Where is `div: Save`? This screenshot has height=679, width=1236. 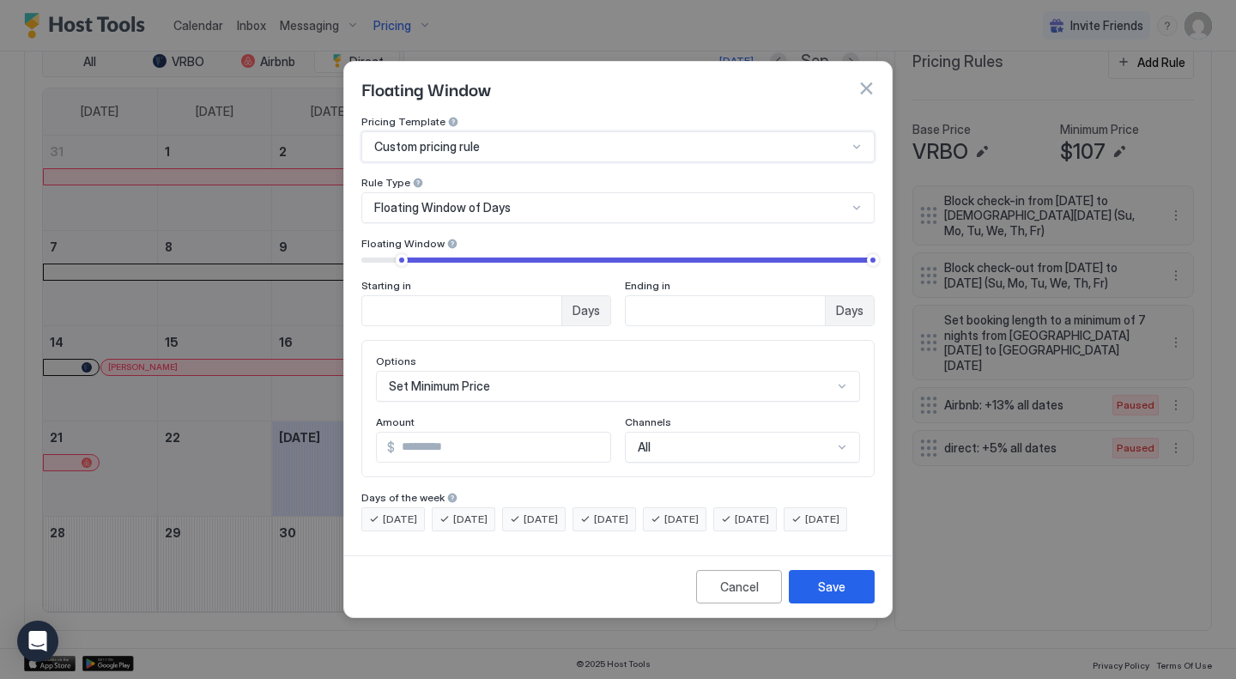
div: Save is located at coordinates (832, 586).